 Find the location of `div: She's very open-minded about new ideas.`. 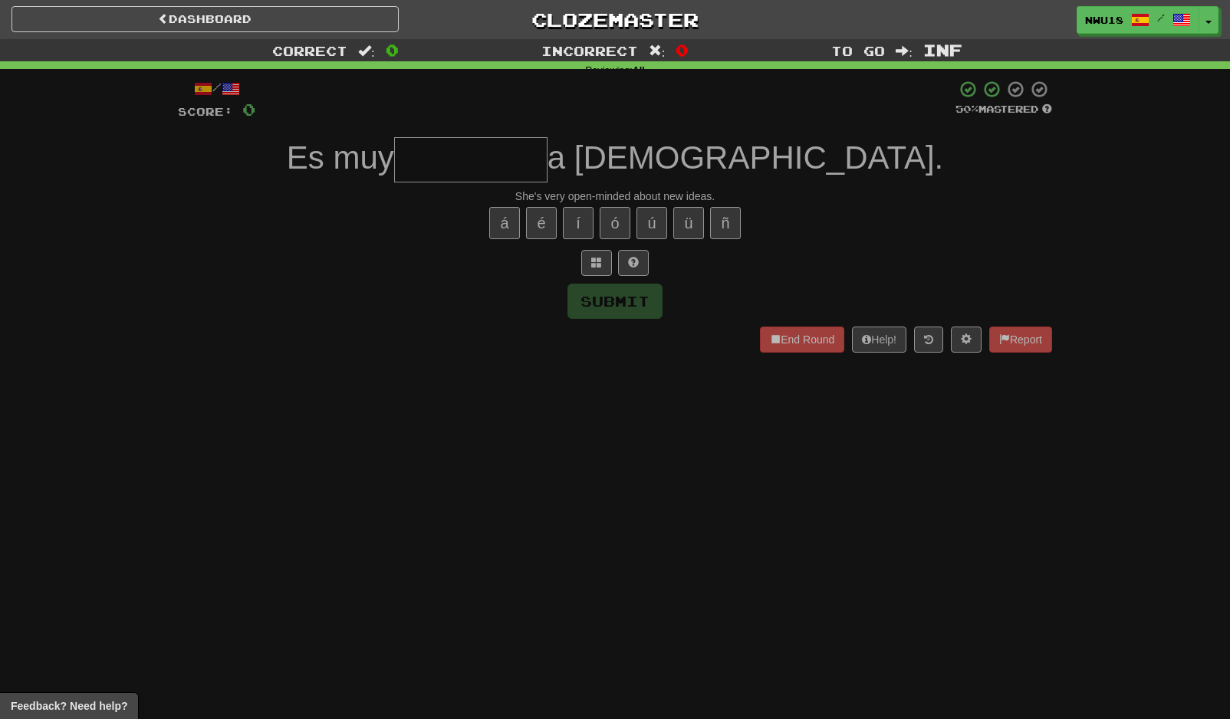

div: She's very open-minded about new ideas. is located at coordinates (615, 196).